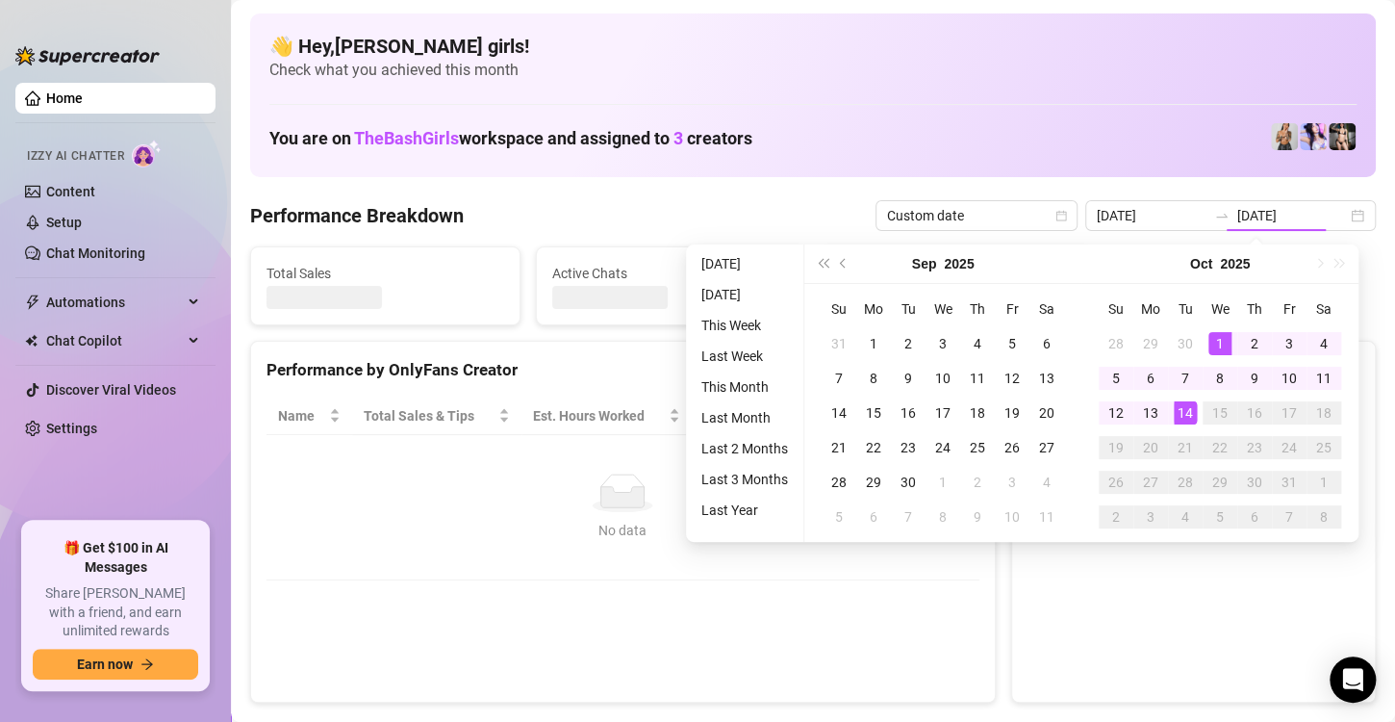 This screenshot has width=1395, height=722. What do you see at coordinates (1222, 216) in the screenshot?
I see `span: to` at bounding box center [1222, 216].